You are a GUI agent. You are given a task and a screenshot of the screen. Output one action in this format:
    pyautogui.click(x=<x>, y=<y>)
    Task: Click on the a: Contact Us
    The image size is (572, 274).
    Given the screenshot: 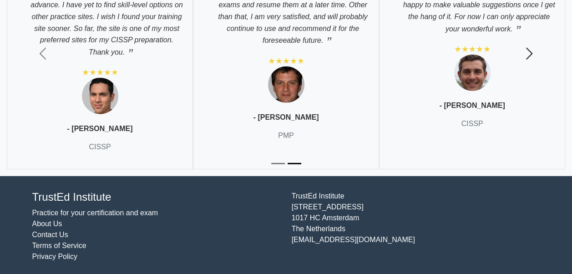 What is the action you would take?
    pyautogui.click(x=50, y=234)
    